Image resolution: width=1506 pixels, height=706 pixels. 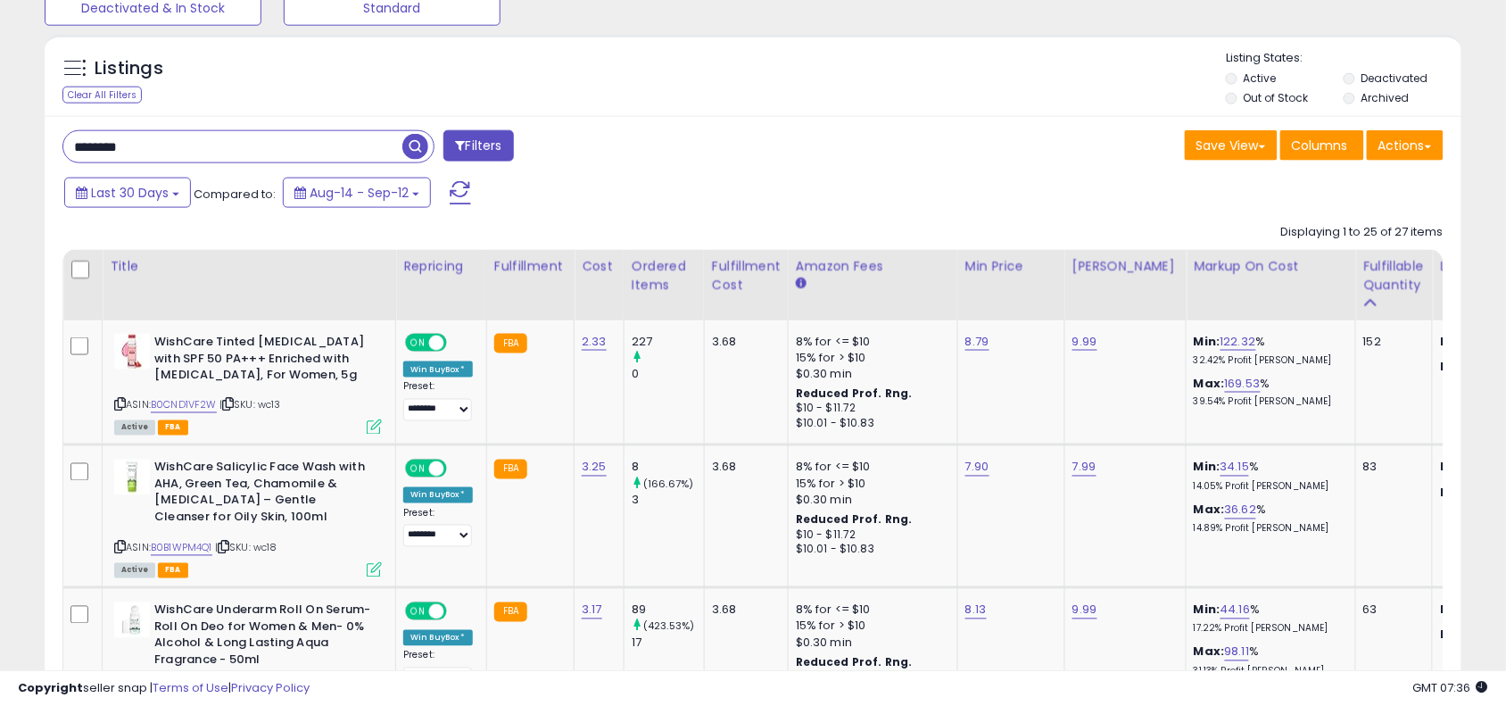 What do you see at coordinates (1385, 97) in the screenshot?
I see `label: Archived` at bounding box center [1385, 97].